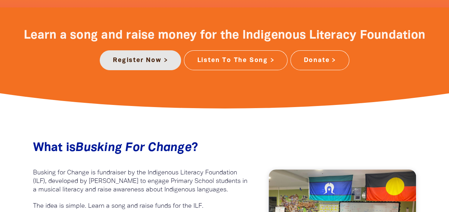  Describe the element at coordinates (236, 60) in the screenshot. I see `a: Listen To The Song >` at that location.